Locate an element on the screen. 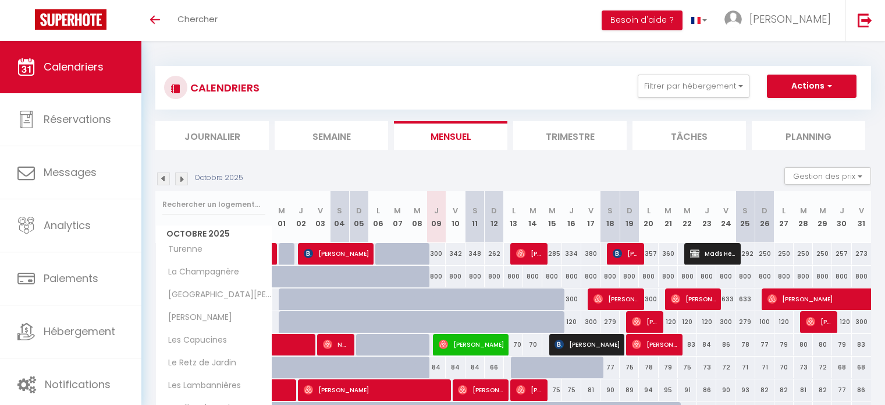 This screenshot has height=405, width=885. div: 292 is located at coordinates (745, 253).